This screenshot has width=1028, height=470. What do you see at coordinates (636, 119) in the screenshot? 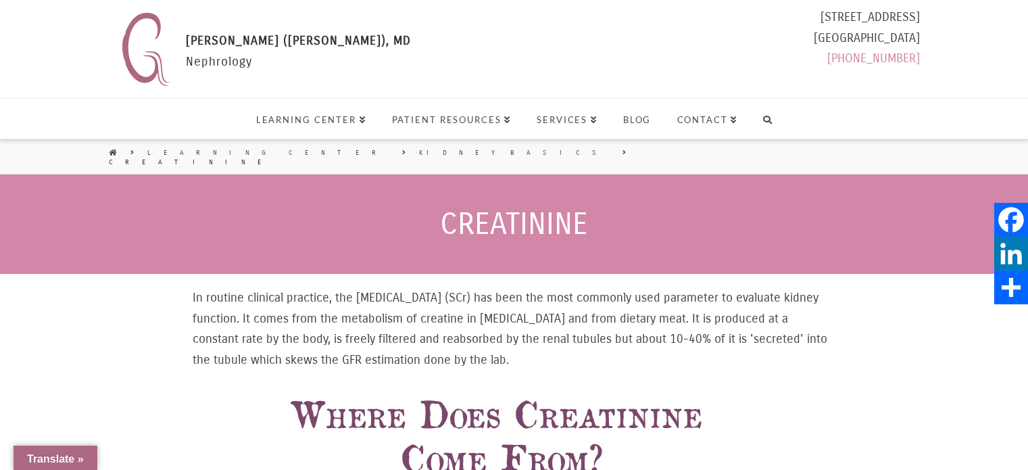
I see `a: Blog` at bounding box center [636, 119].